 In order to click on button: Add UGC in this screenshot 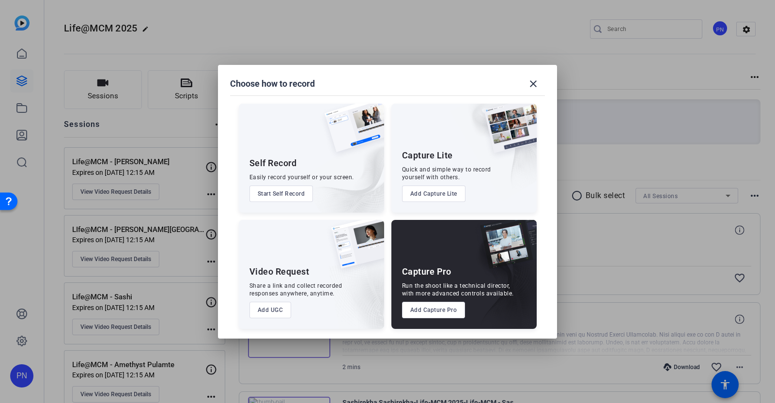, I will do `click(270, 310)`.